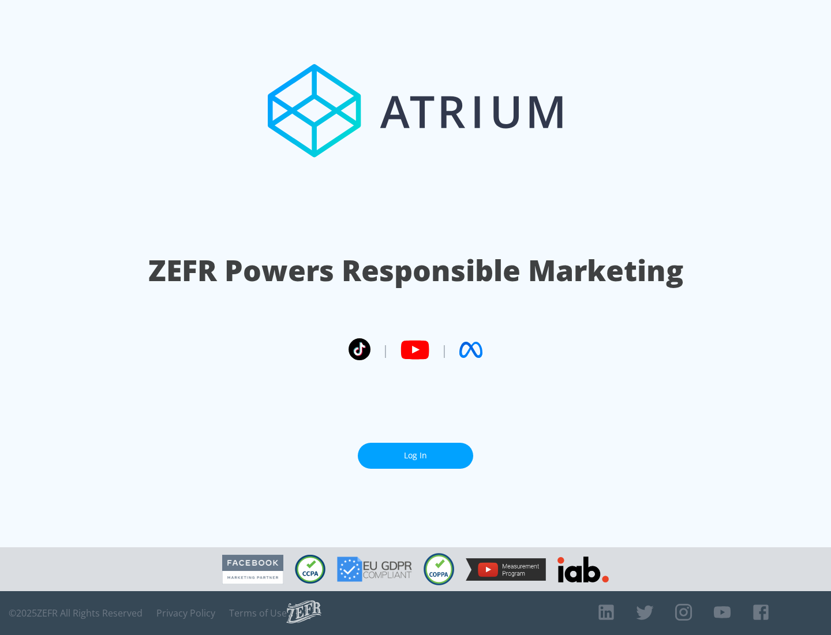  Describe the element at coordinates (76, 613) in the screenshot. I see `span: © 2025 ZEFR All Rights Reserved` at that location.